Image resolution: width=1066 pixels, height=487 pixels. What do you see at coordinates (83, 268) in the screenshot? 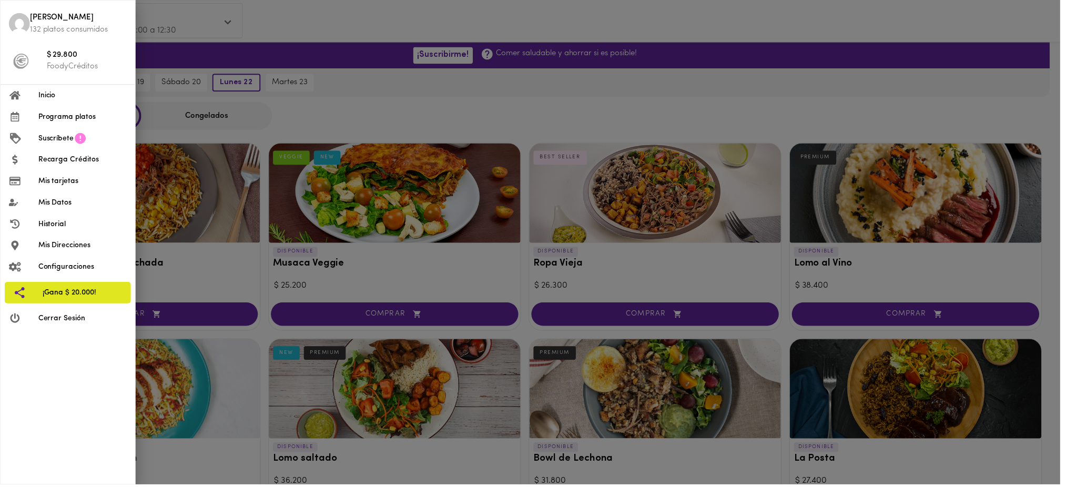
I see `span: Configuraciones` at bounding box center [83, 268].